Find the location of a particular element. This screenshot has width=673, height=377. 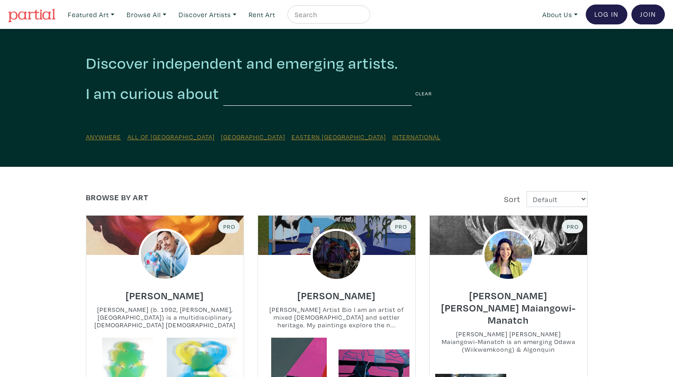

input: Search is located at coordinates (328, 14).